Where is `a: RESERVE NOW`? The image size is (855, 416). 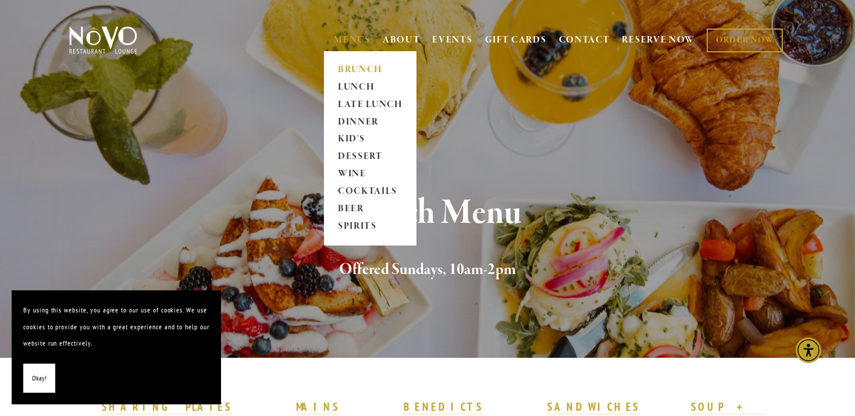 a: RESERVE NOW is located at coordinates (659, 40).